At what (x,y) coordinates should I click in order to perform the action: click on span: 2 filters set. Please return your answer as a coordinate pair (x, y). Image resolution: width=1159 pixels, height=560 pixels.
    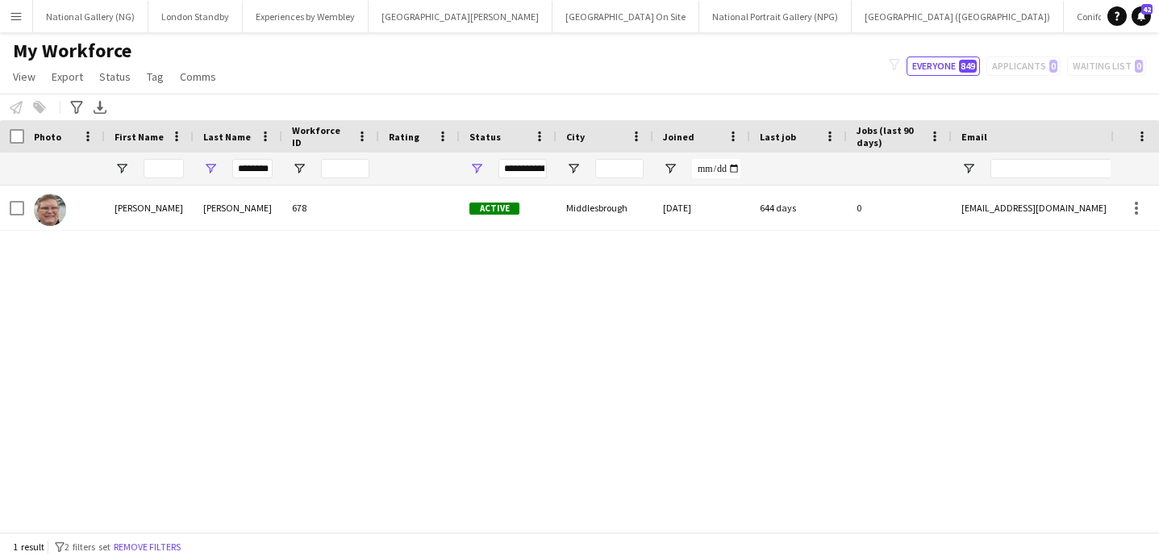
    Looking at the image, I should click on (87, 546).